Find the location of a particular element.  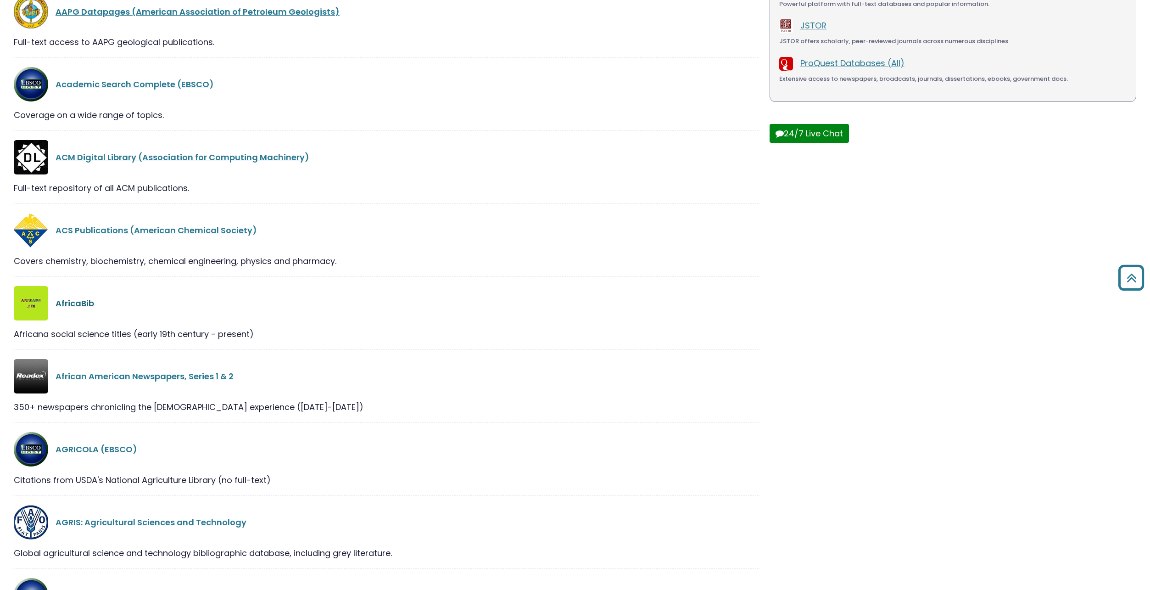

div: Africana social science titles (early 19th century - present) is located at coordinates (386, 334).